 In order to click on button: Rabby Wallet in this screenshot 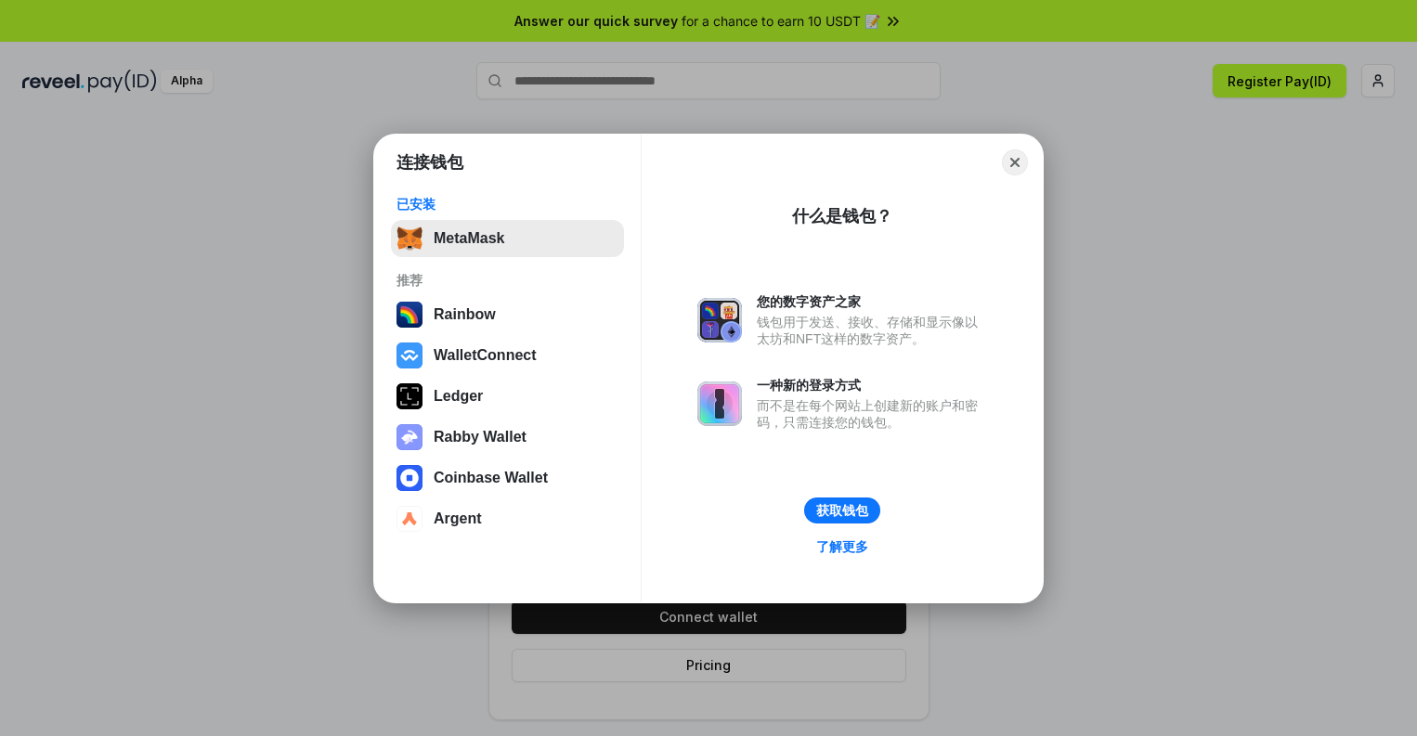, I will do `click(507, 437)`.